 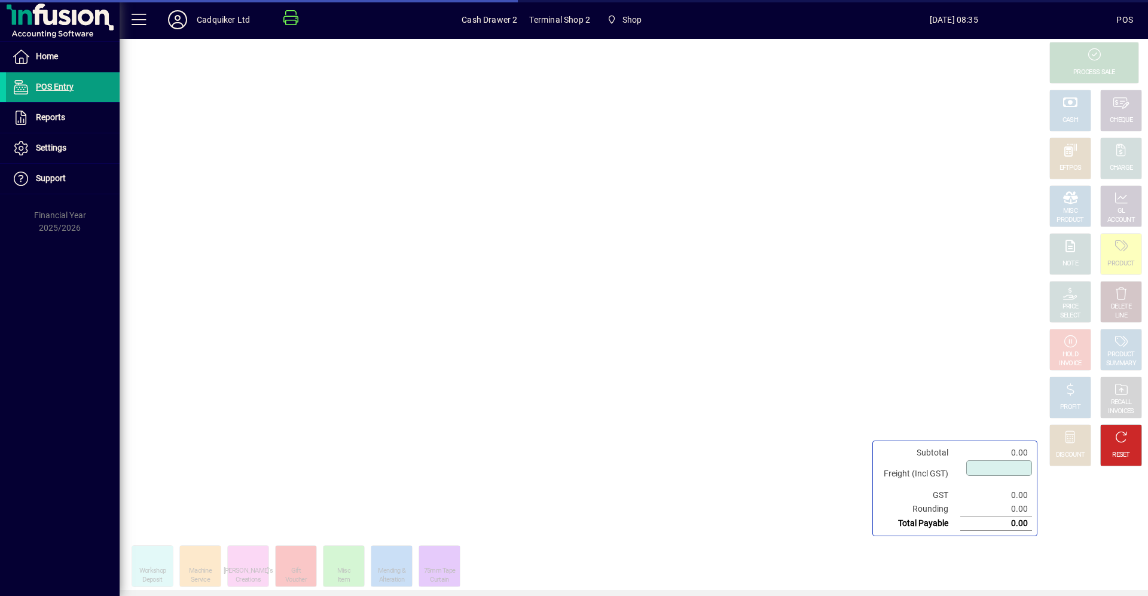 I want to click on div: NOTE, so click(x=1070, y=264).